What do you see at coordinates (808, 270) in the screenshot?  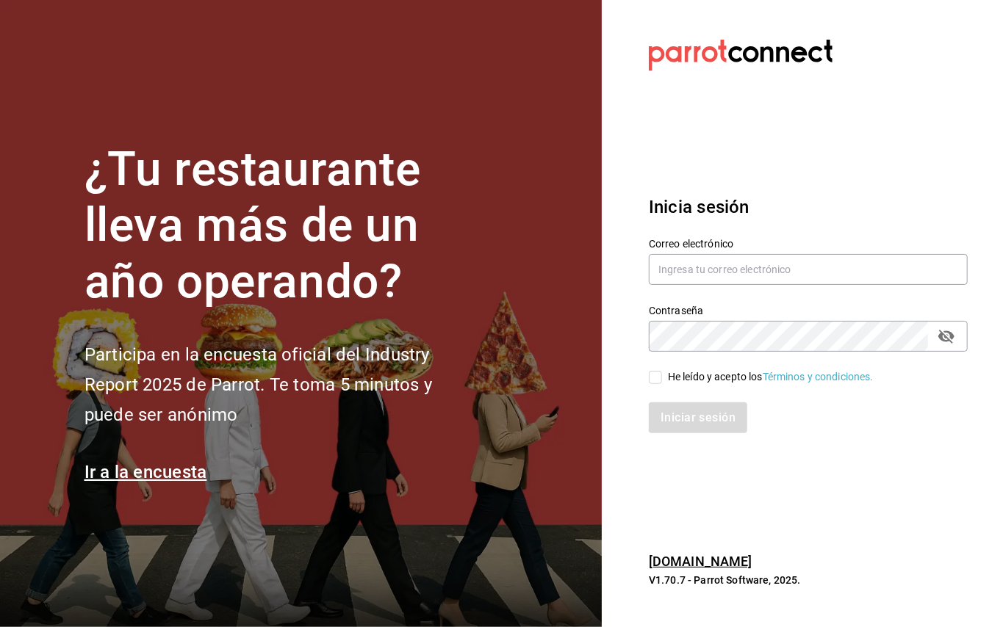 I see `input: Ingresa tu correo electrónico` at bounding box center [808, 270].